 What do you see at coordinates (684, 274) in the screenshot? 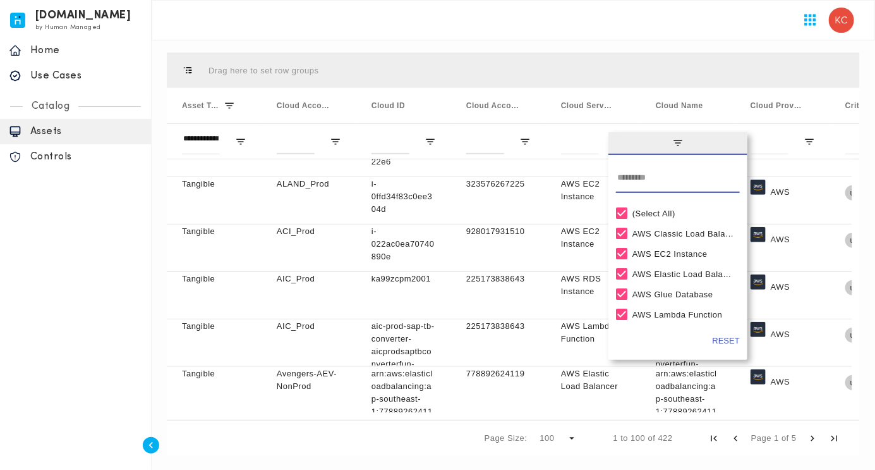
I see `div: AWS Elastic Load Balancer` at bounding box center [684, 274].